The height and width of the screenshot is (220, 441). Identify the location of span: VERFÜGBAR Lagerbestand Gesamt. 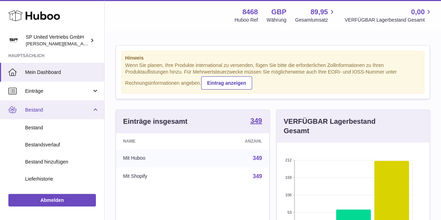
(389, 20).